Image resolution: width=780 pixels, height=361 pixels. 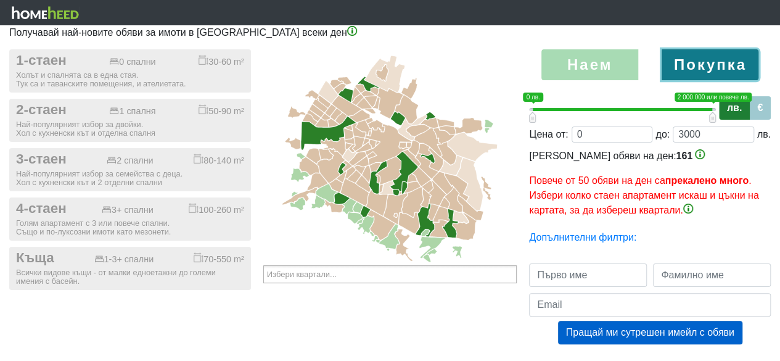 What do you see at coordinates (684, 155) in the screenshot?
I see `span: 161` at bounding box center [684, 155].